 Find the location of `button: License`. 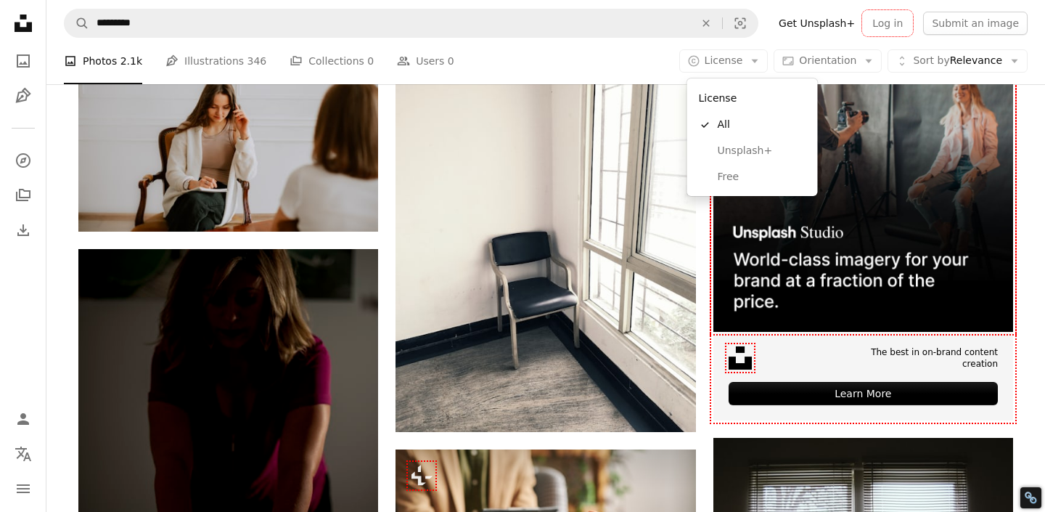

button: License is located at coordinates (723, 61).